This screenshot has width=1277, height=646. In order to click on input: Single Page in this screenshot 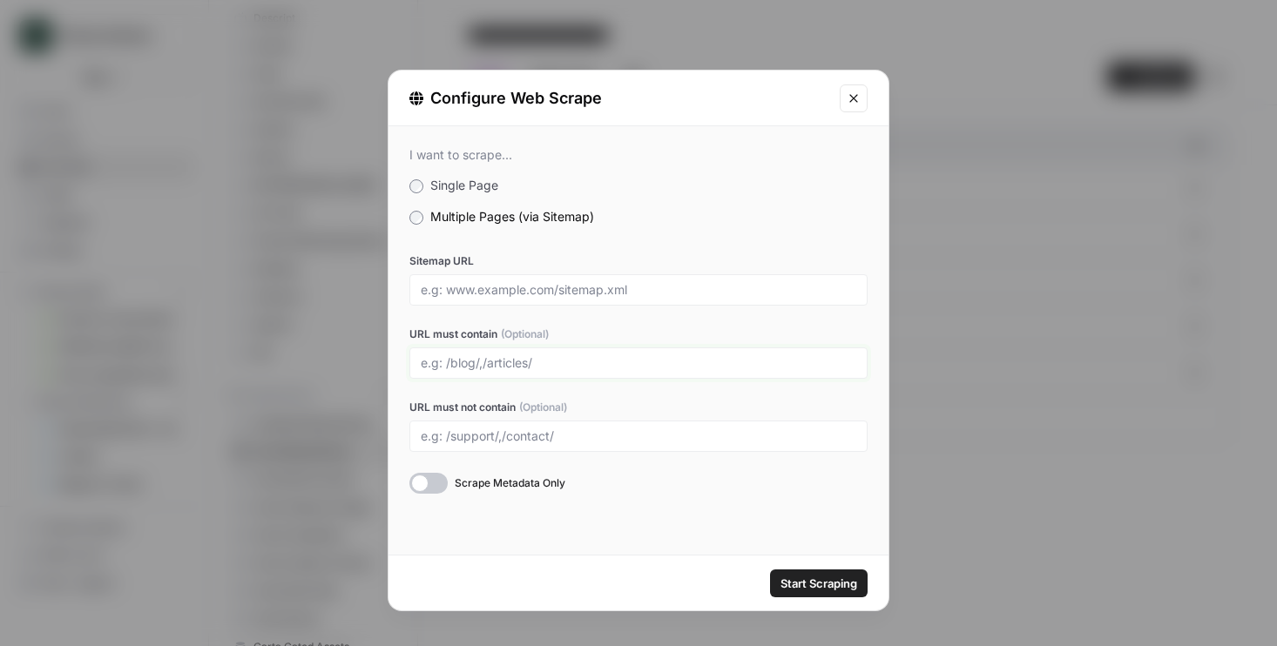, I will do `click(416, 186)`.